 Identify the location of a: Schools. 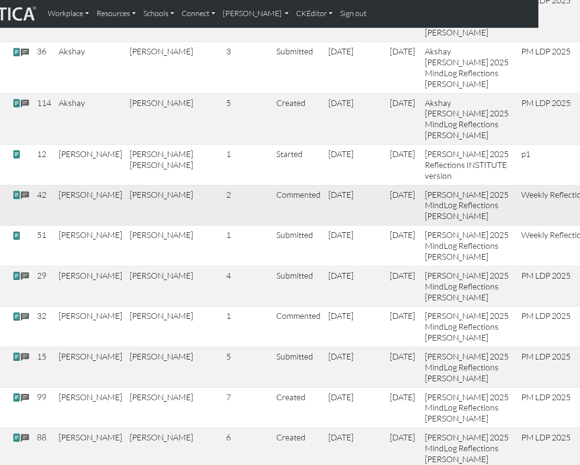
(159, 14).